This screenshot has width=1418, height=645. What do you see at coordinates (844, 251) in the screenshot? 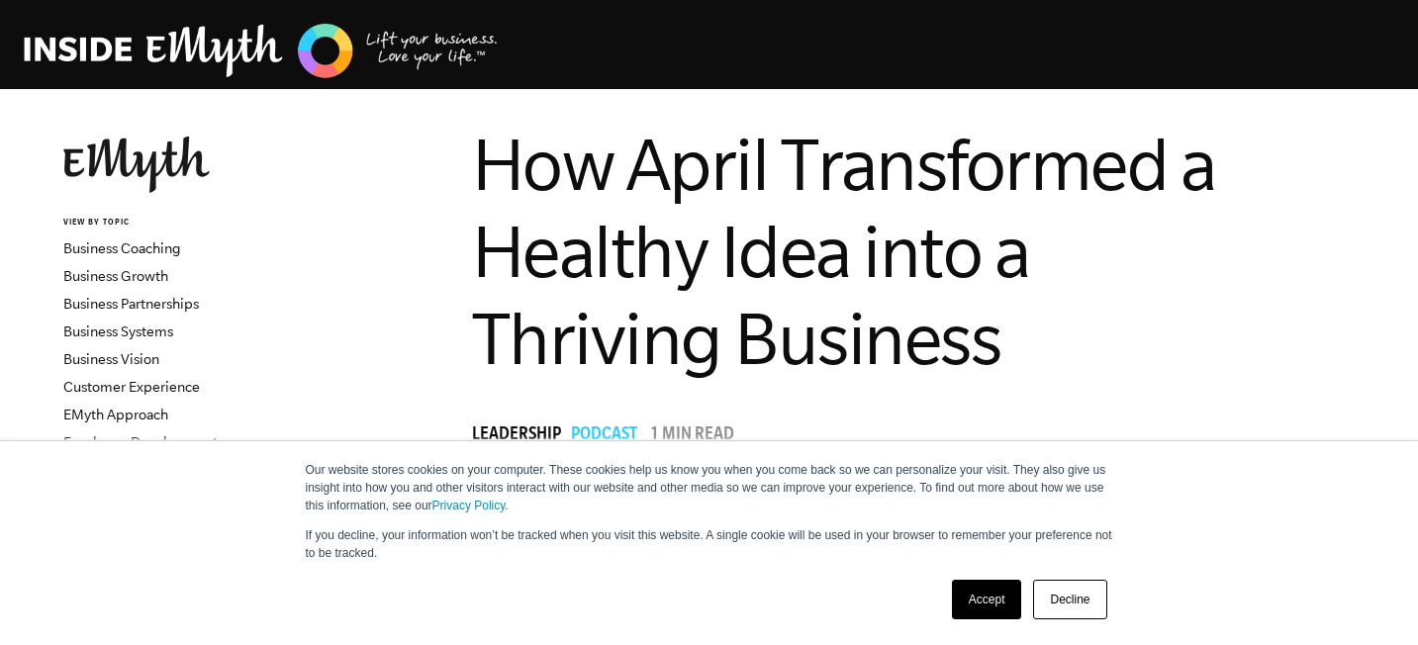
I see `span: How April Transformed a Healthy Idea into a Thriving Business` at bounding box center [844, 251].